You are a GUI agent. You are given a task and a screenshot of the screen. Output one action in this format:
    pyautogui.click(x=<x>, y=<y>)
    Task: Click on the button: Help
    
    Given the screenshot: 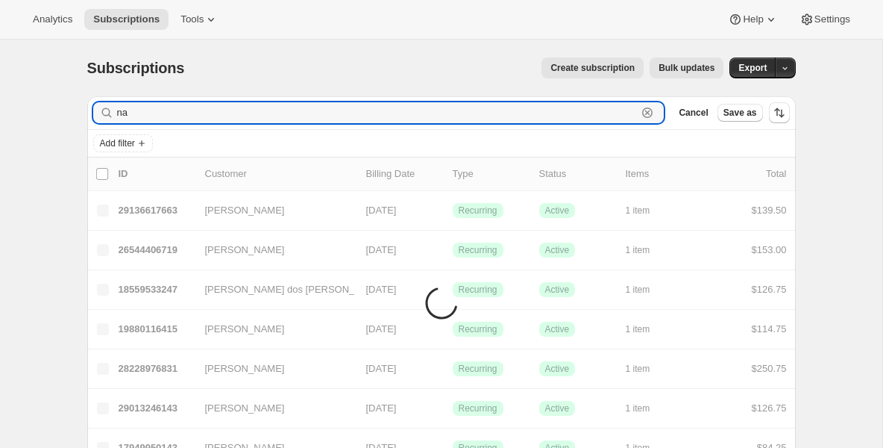 What is the action you would take?
    pyautogui.click(x=753, y=19)
    